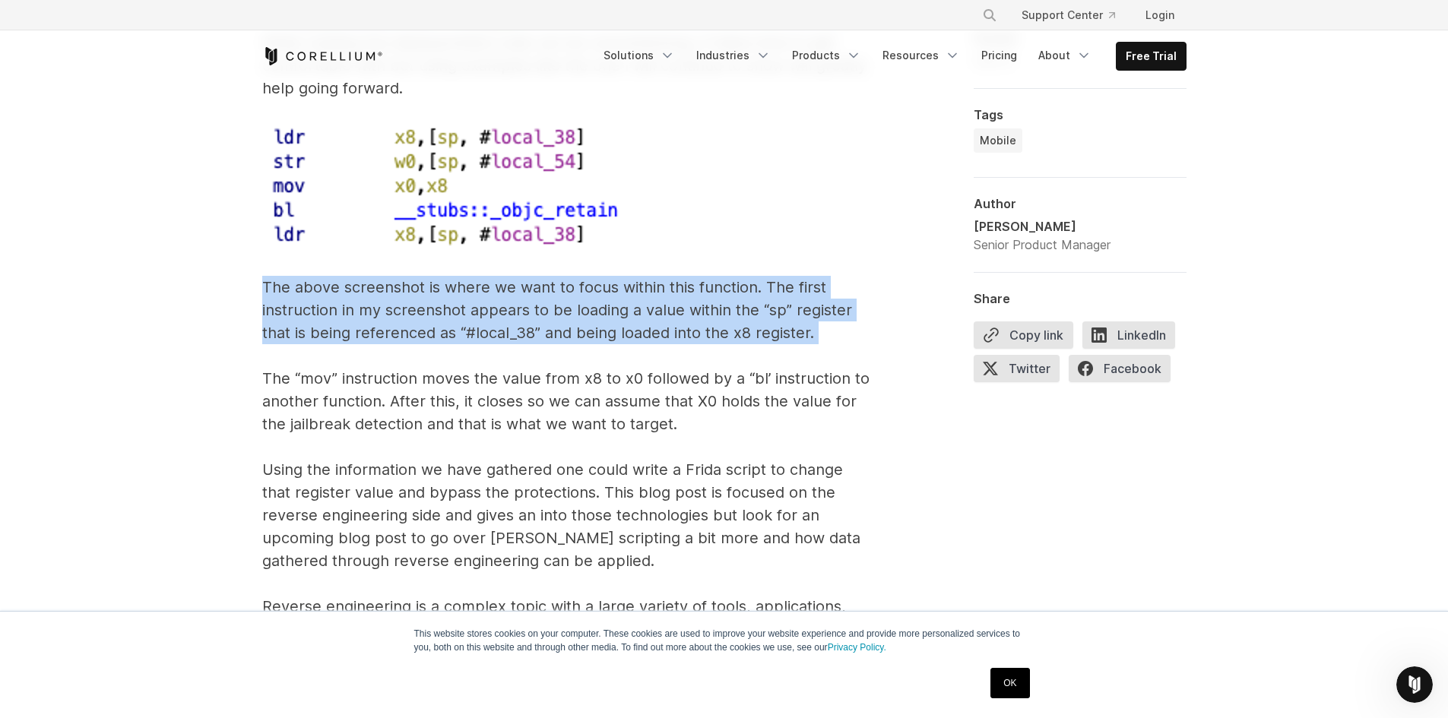  What do you see at coordinates (1133, 338) in the screenshot?
I see `a: LinkedIn` at bounding box center [1133, 338].